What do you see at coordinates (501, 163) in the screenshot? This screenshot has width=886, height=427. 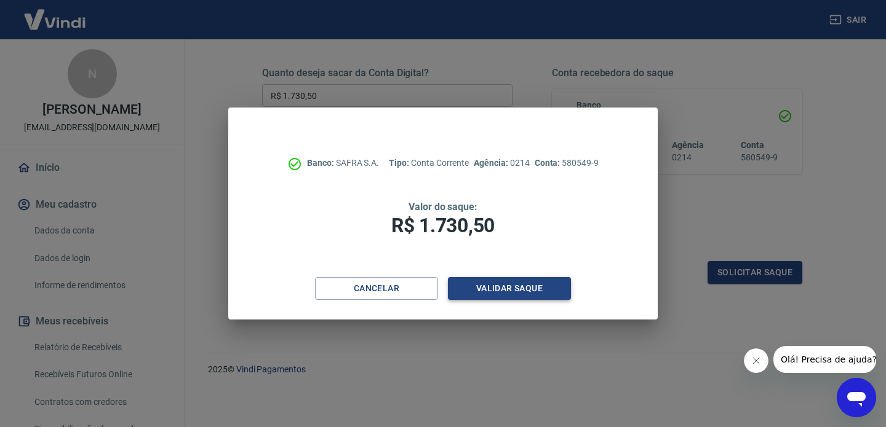 I see `p: 0214` at bounding box center [501, 163].